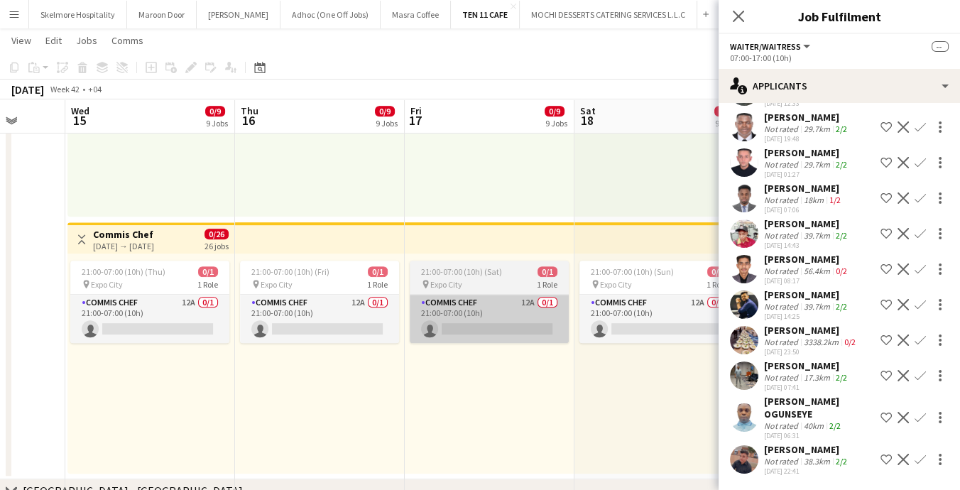  I want to click on div: 07:00-17:00 (10h), so click(840, 58).